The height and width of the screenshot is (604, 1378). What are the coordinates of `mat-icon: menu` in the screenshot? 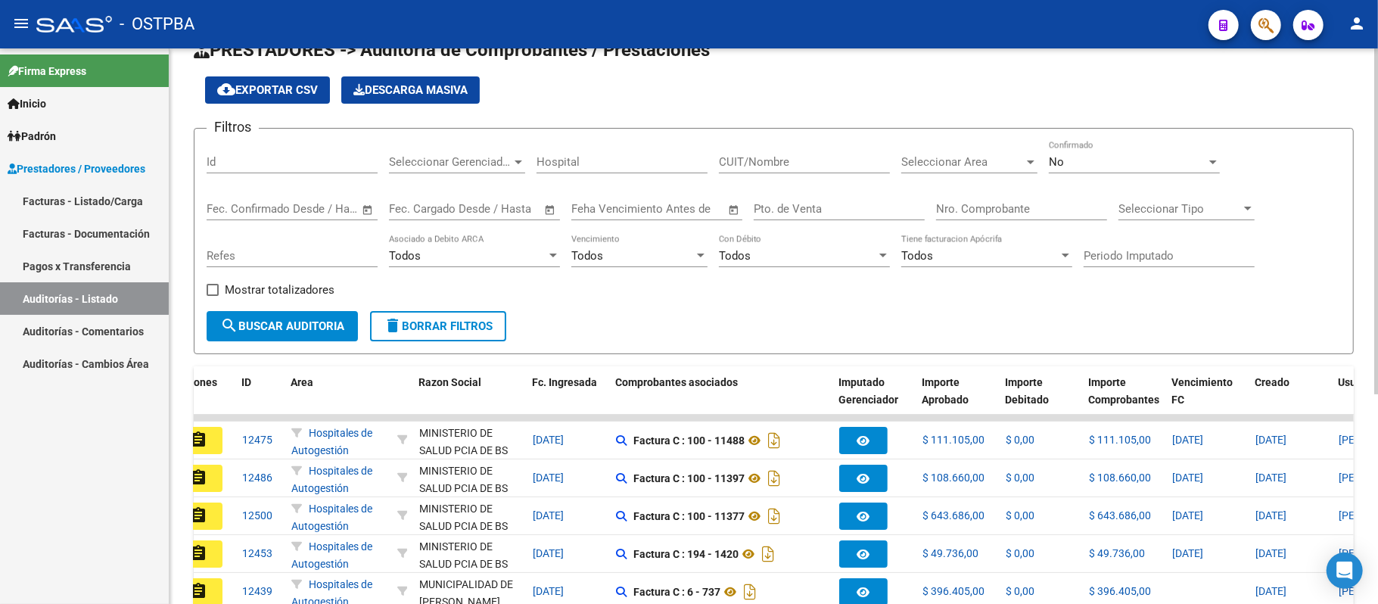 It's located at (21, 23).